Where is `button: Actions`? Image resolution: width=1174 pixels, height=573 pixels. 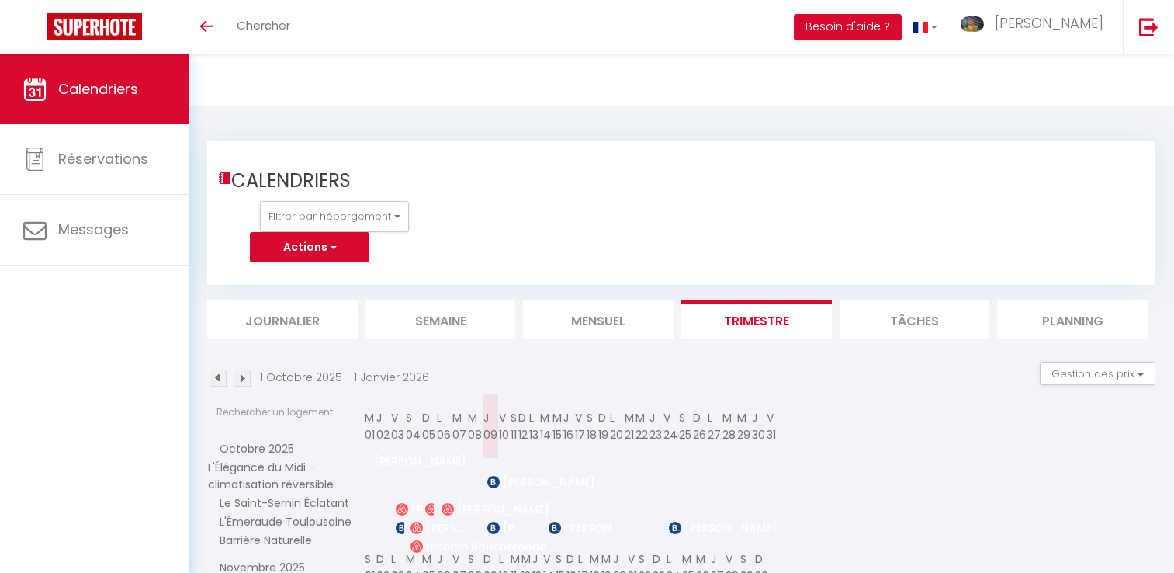
button: Actions is located at coordinates (310, 248).